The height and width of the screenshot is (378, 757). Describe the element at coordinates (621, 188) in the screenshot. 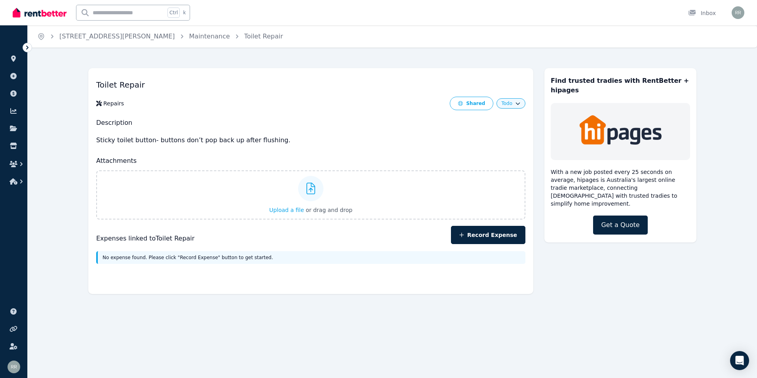

I see `p: With a new job posted every 25 seconds on average, hipages is Australia's largest online tradie m...` at that location.